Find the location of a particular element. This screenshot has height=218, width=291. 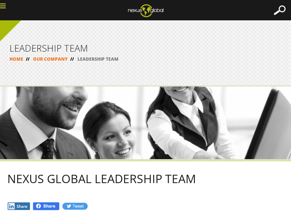

a: OUR COMPANY is located at coordinates (50, 59).